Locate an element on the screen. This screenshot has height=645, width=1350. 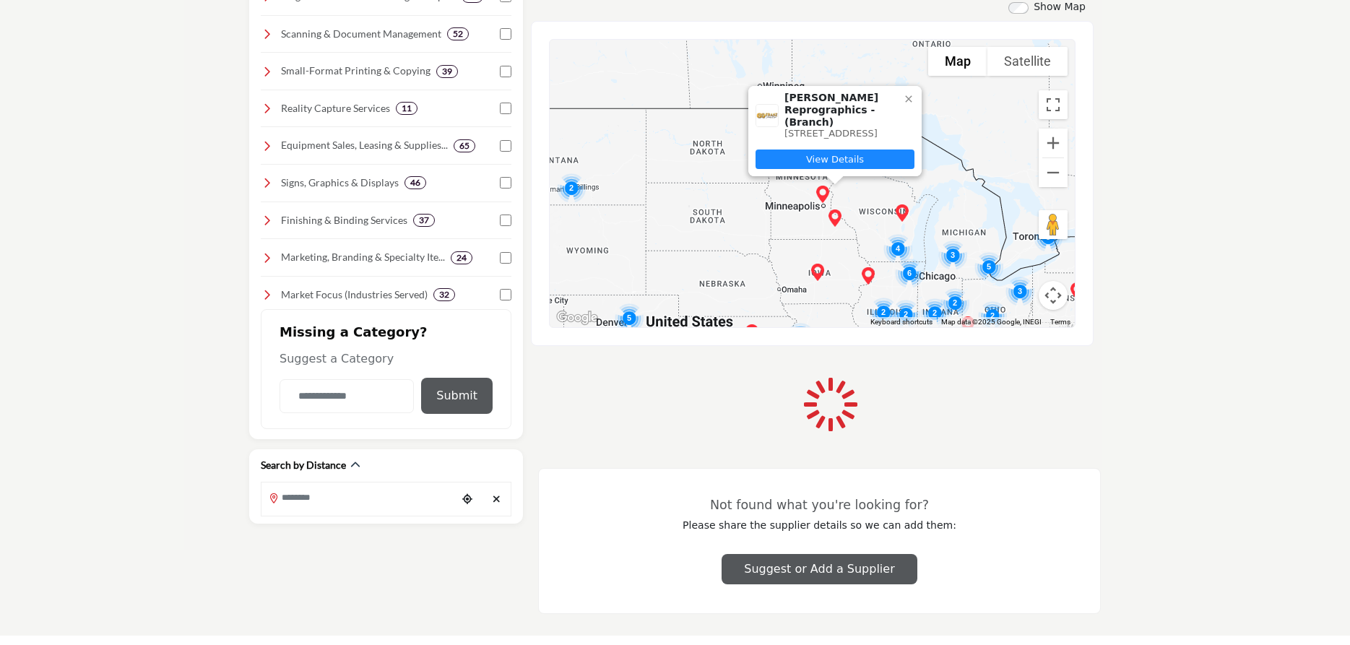
div: Clear search location is located at coordinates (496, 499).